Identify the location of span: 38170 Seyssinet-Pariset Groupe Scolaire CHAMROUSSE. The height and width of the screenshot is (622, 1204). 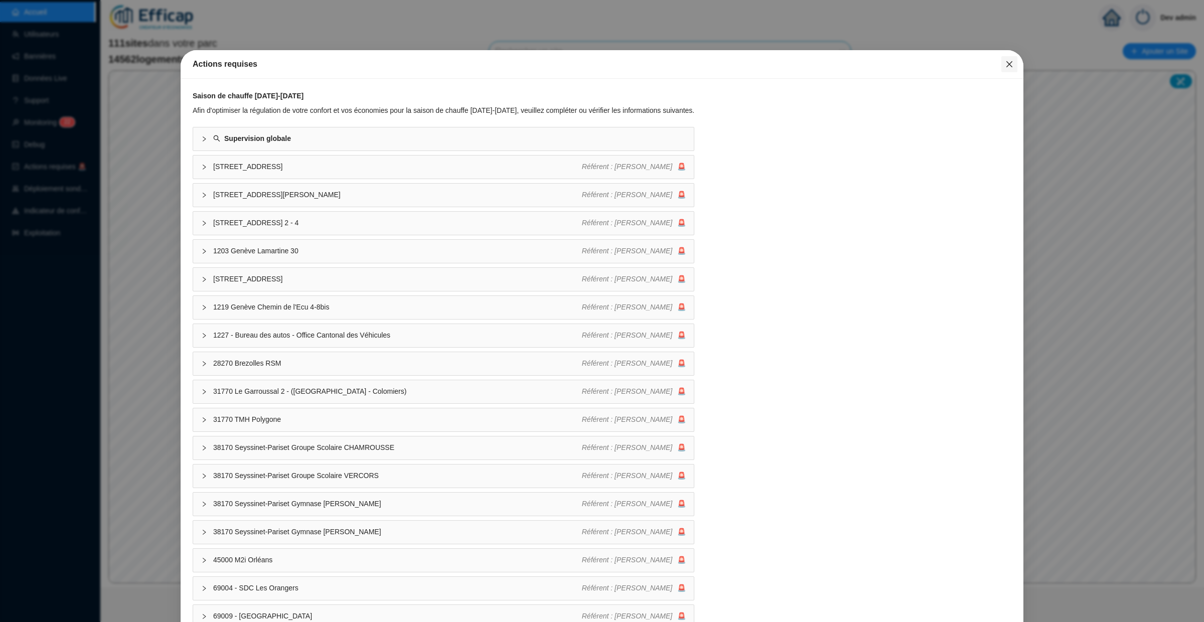
(397, 448).